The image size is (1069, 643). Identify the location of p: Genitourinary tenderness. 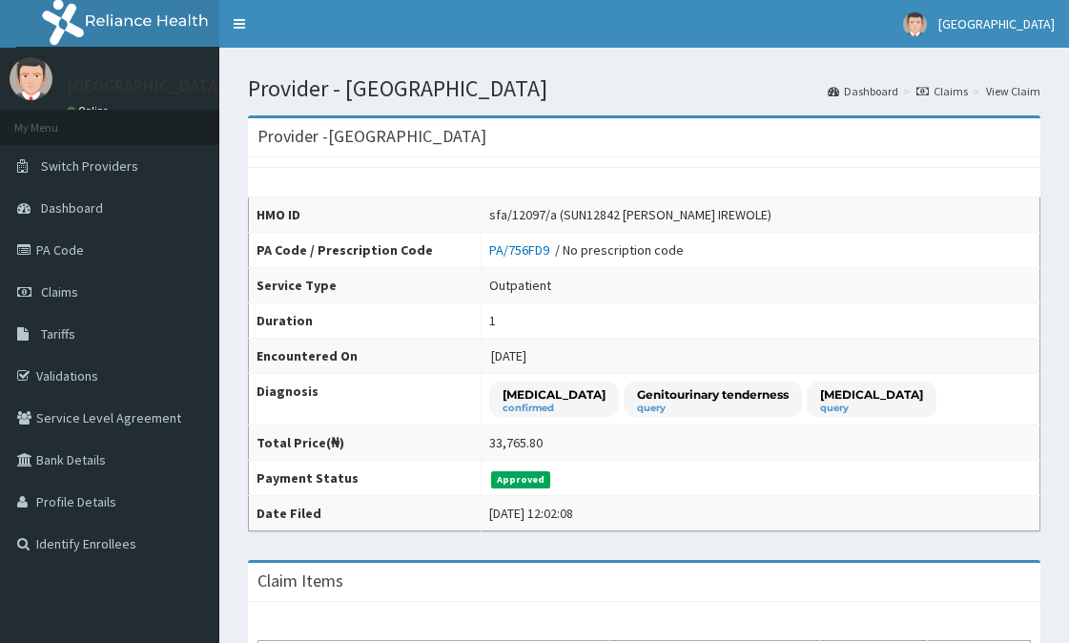
(712, 394).